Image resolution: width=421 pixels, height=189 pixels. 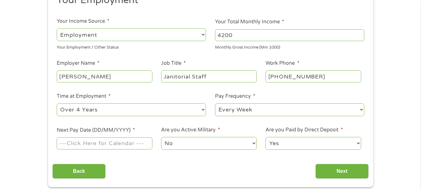 What do you see at coordinates (83, 96) in the screenshot?
I see `label: Time at Employment` at bounding box center [83, 96].